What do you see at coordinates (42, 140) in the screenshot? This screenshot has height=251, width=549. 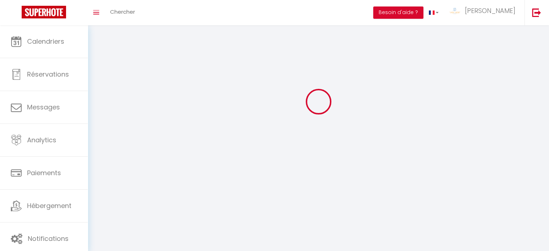 I see `span: Analytics` at bounding box center [42, 140].